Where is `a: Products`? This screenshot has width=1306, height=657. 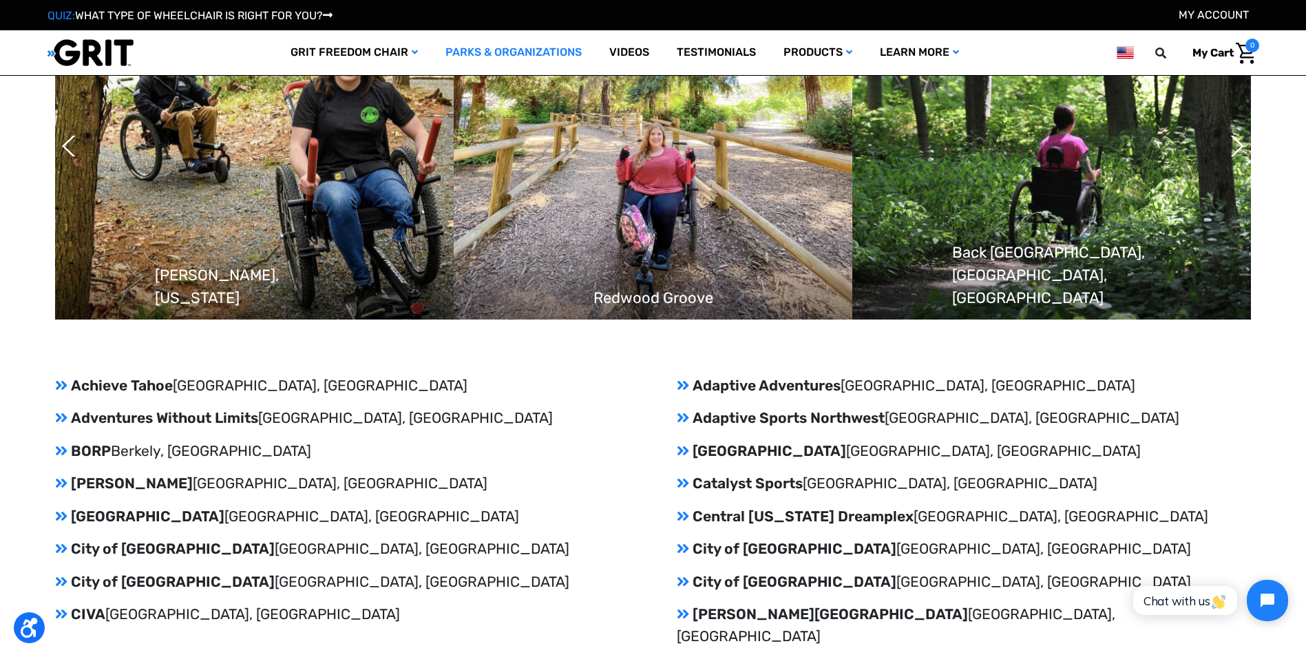
a: Products is located at coordinates (818, 52).